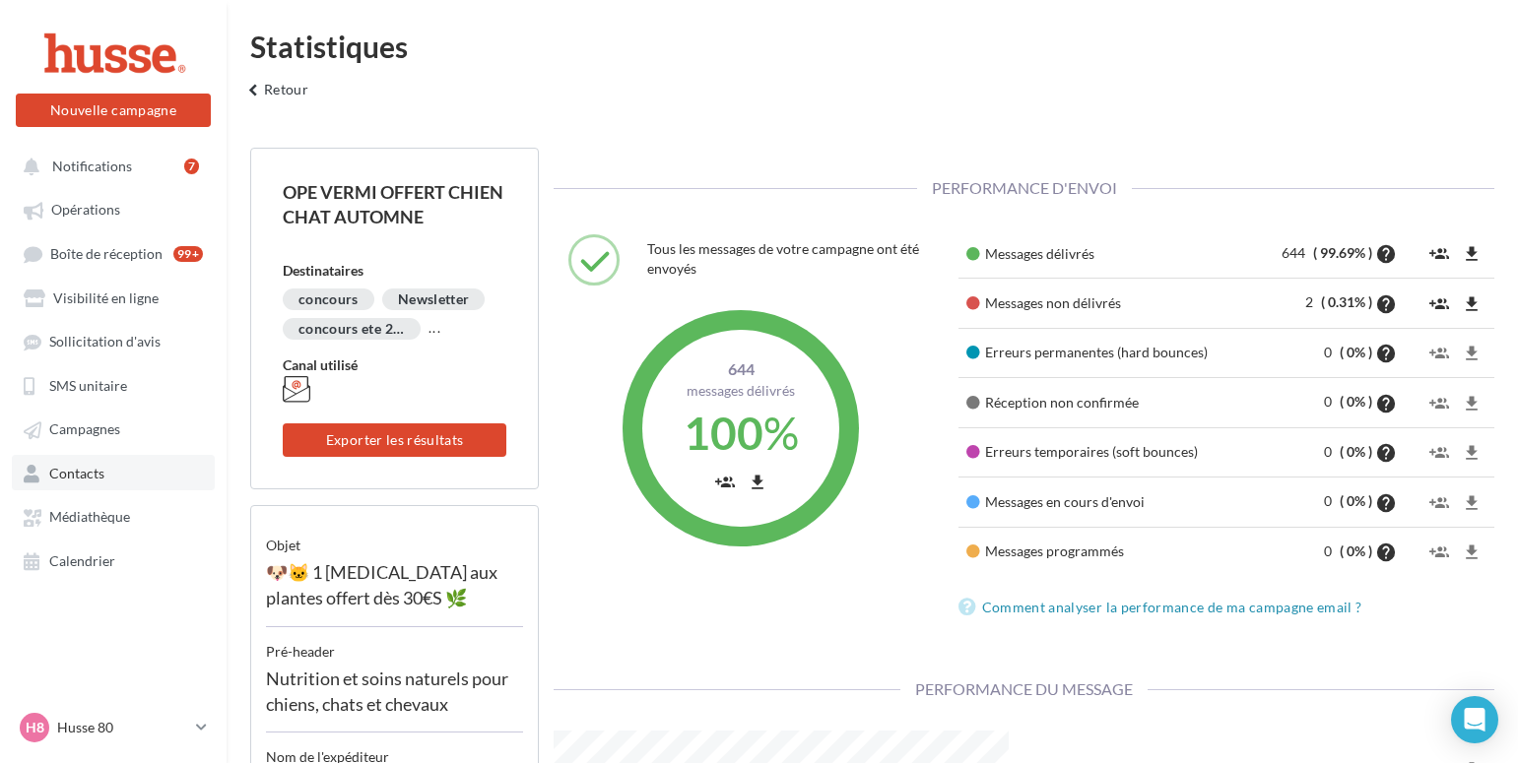 Image resolution: width=1518 pixels, height=763 pixels. What do you see at coordinates (328, 299) in the screenshot?
I see `div: concours` at bounding box center [328, 299].